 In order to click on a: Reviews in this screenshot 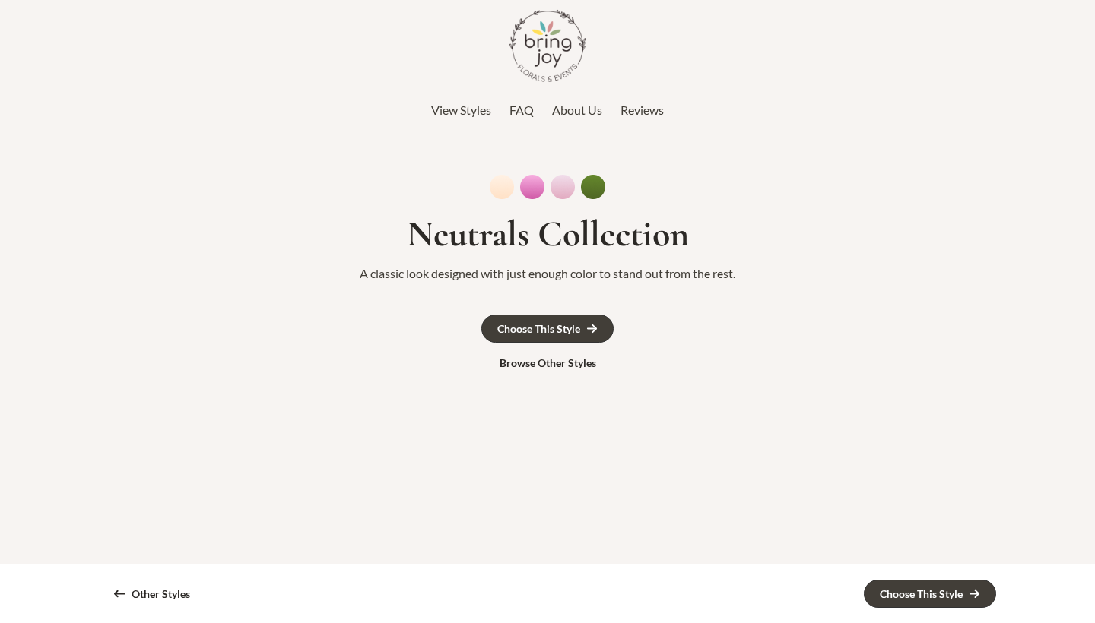, I will do `click(642, 110)`.